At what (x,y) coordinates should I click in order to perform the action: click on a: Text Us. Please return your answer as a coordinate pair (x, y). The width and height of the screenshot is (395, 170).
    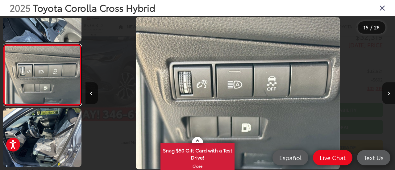
    Looking at the image, I should click on (374, 158).